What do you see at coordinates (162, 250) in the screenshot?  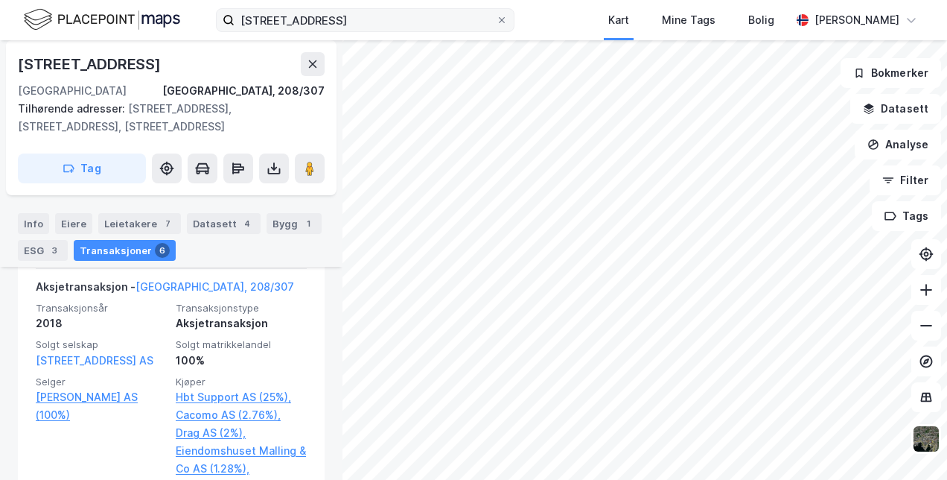 I see `div: 6` at bounding box center [162, 250].